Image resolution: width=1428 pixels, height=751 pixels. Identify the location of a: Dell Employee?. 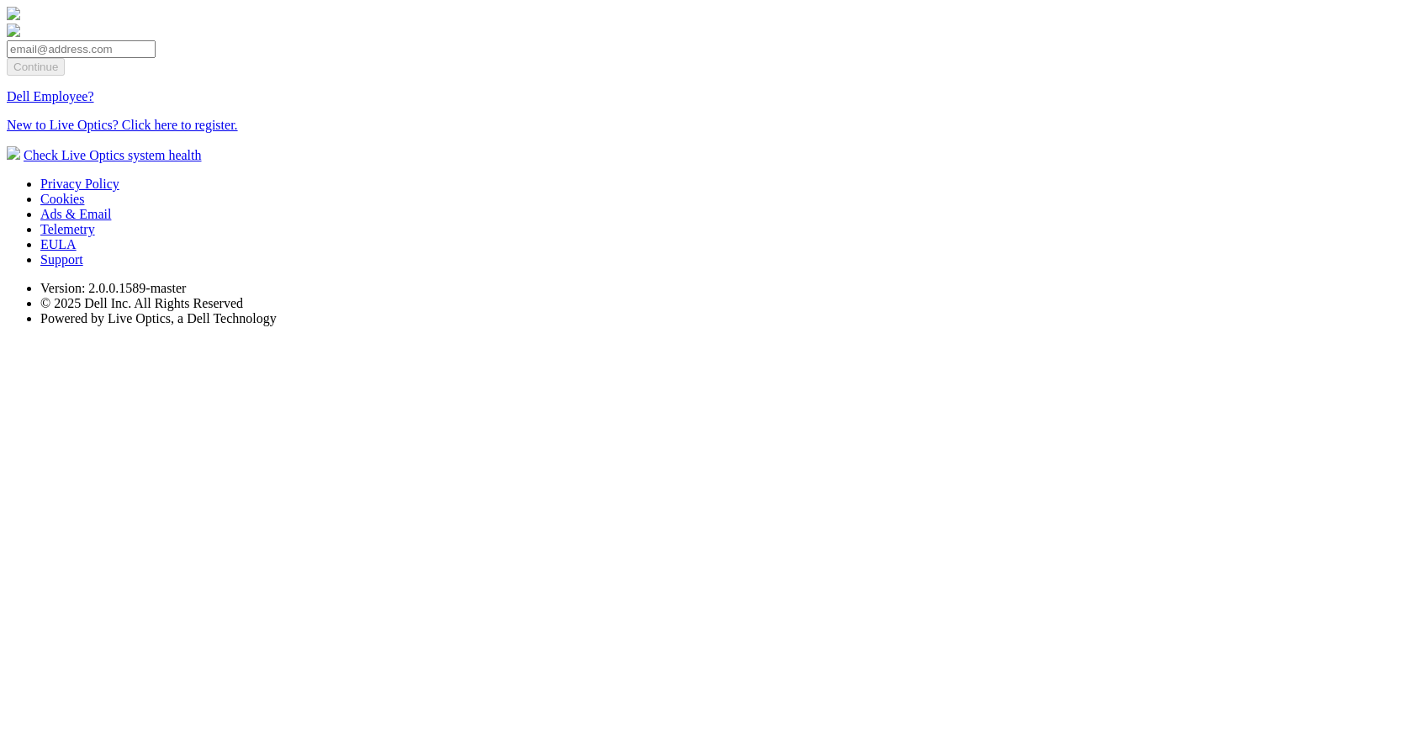
(50, 96).